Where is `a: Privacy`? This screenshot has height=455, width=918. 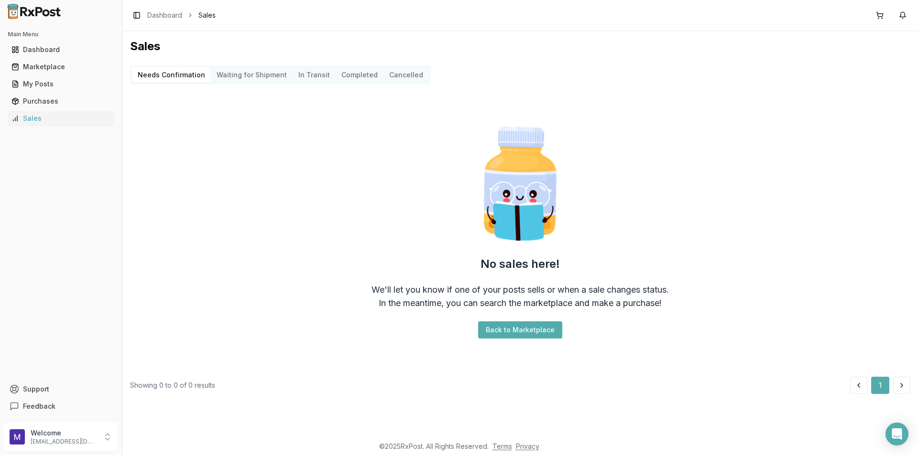
a: Privacy is located at coordinates (527, 446).